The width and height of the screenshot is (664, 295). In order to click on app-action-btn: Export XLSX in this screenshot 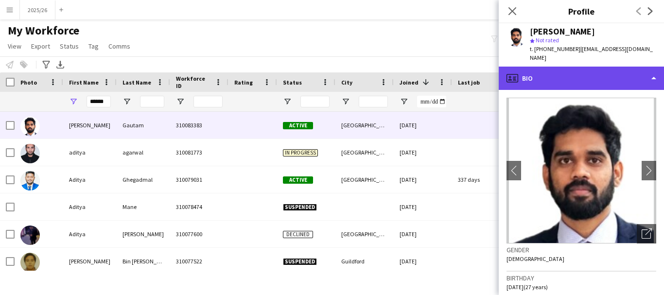, I will do `click(60, 65)`.